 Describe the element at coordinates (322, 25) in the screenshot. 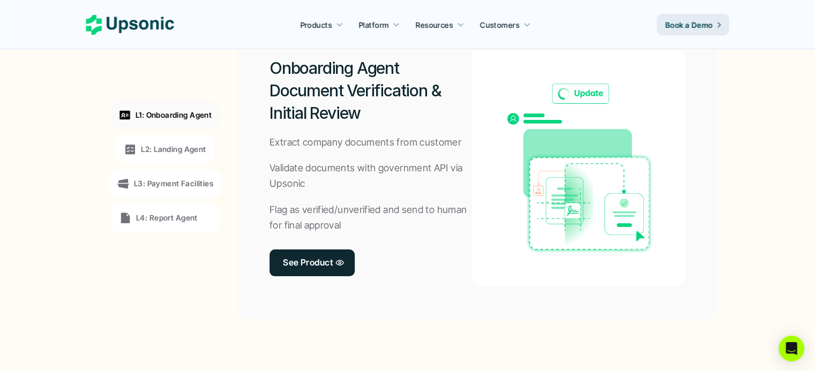

I see `a: Products` at that location.